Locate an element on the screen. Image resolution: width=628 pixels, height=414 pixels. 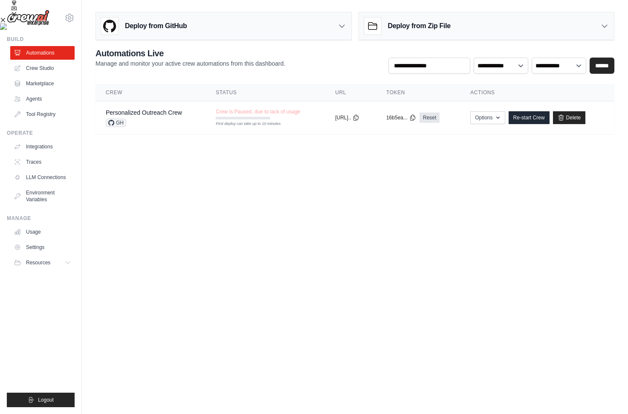
a: LLM Connections is located at coordinates (42, 177).